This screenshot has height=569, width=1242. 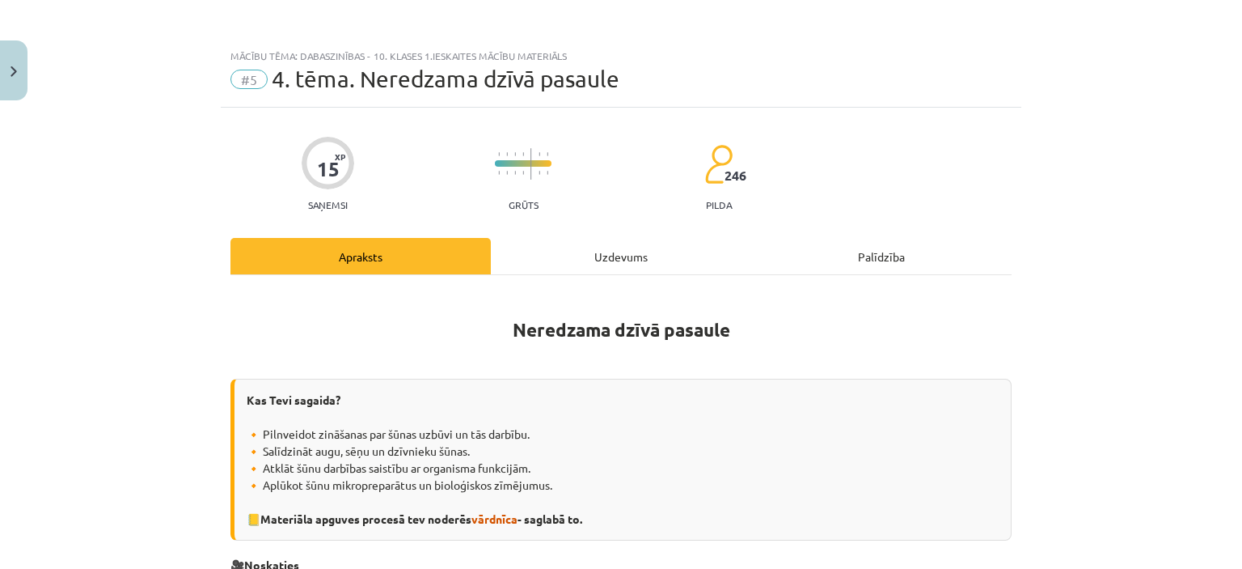 What do you see at coordinates (249, 79) in the screenshot?
I see `span: #5` at bounding box center [249, 79].